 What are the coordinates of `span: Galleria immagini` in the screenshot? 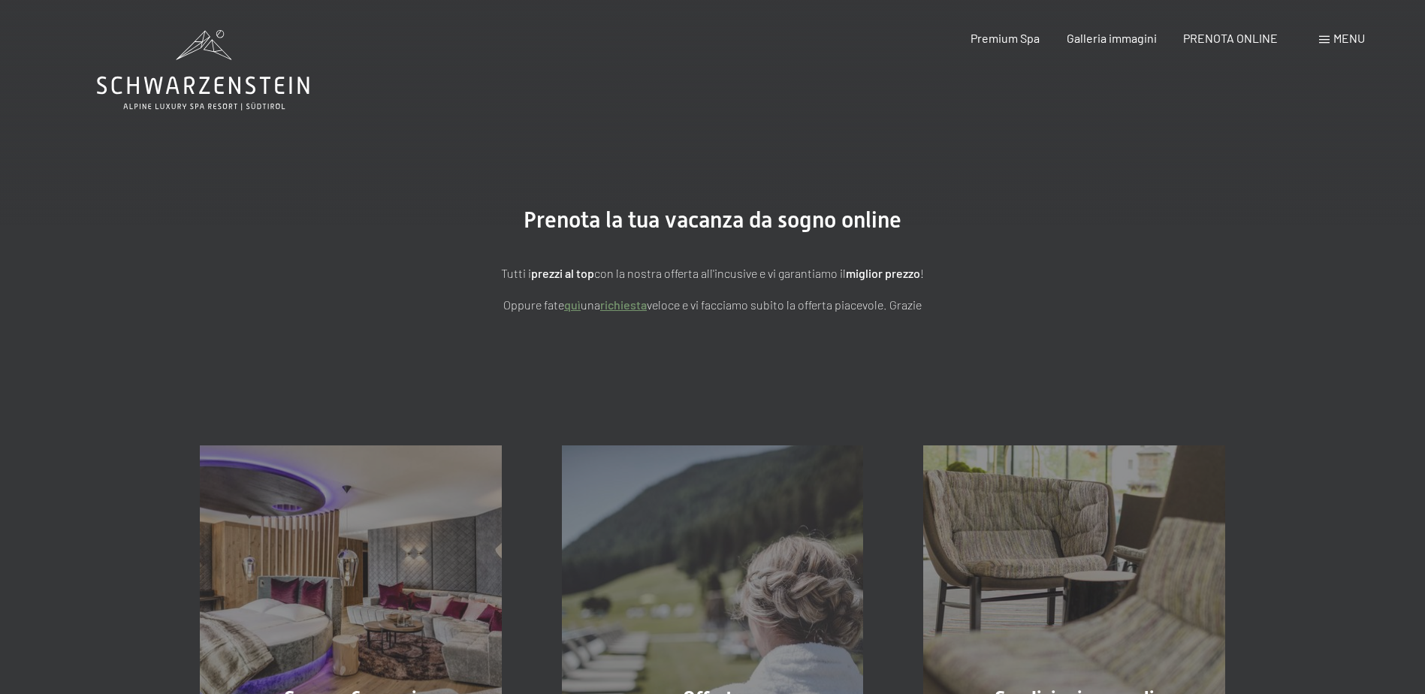 It's located at (1111, 38).